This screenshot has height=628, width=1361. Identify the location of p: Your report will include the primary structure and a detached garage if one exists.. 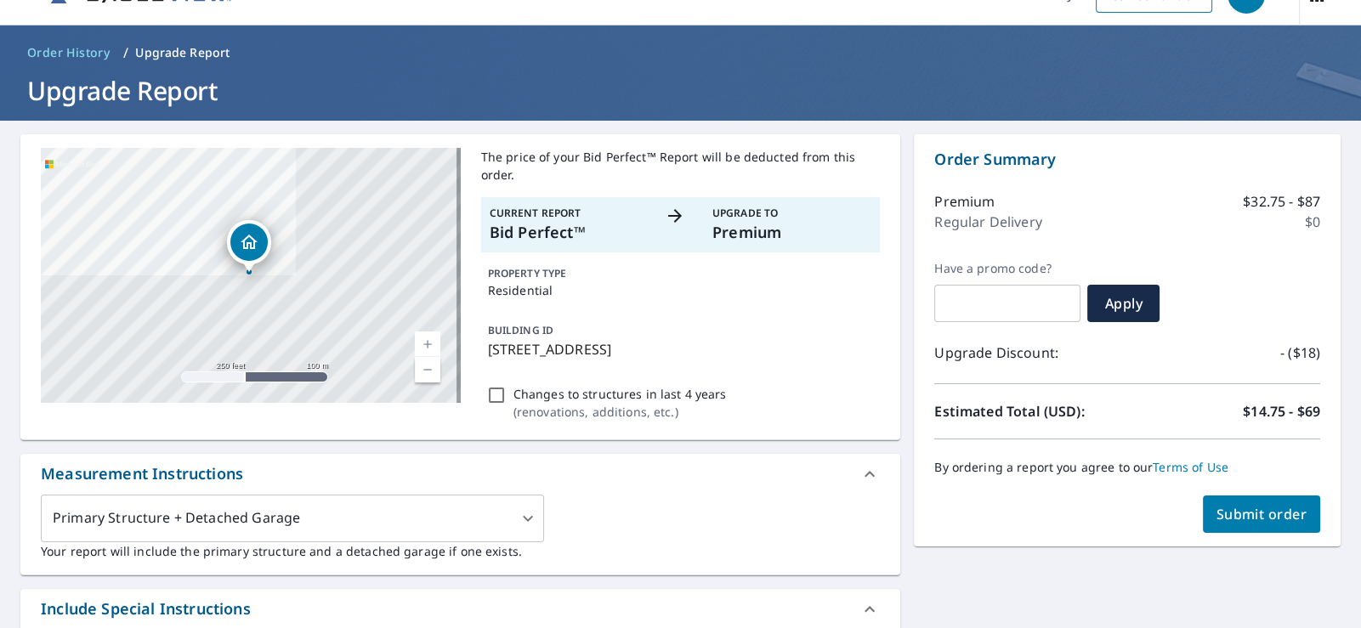
(460, 551).